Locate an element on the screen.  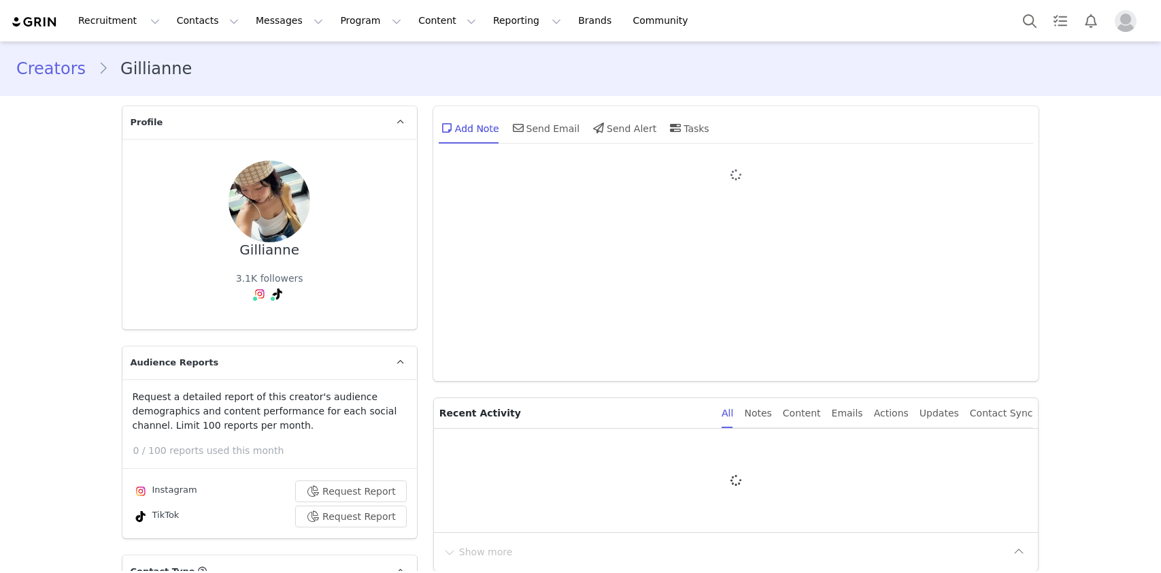
span: Audience Reports is located at coordinates (175, 363).